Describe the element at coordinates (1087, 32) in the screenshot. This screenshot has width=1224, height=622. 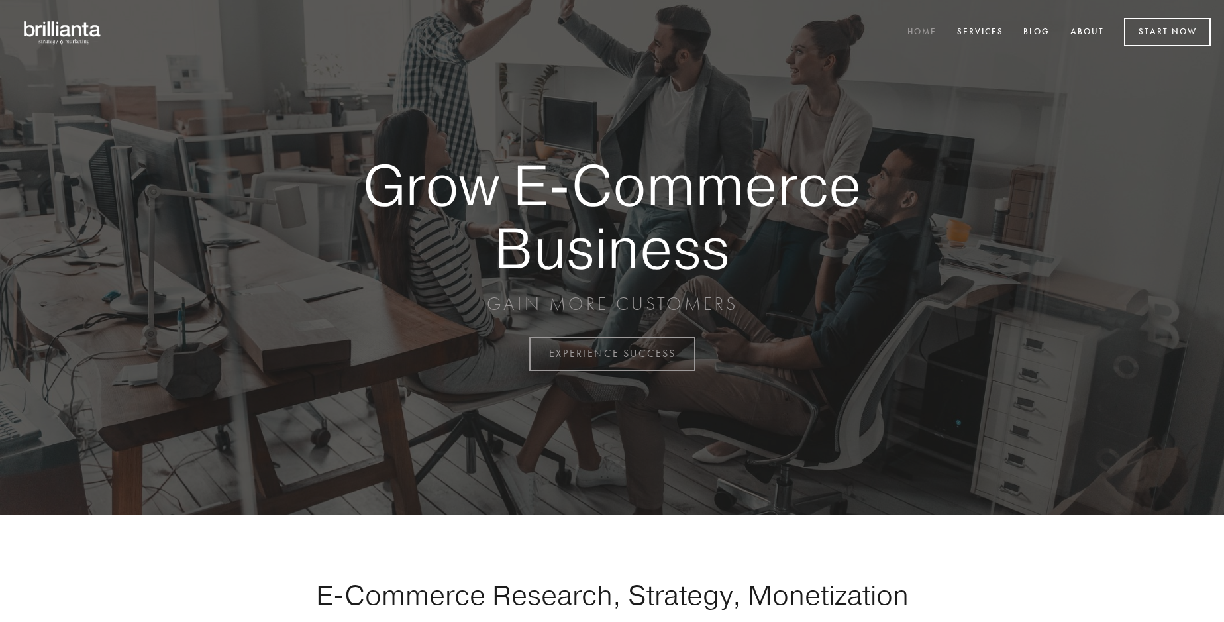
I see `a: About` at that location.